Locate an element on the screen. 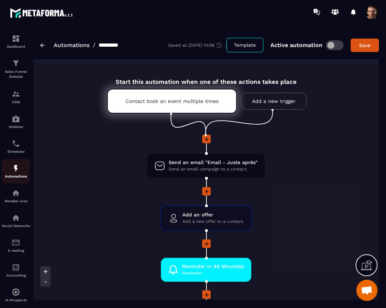  p: Dashboard is located at coordinates (16, 46).